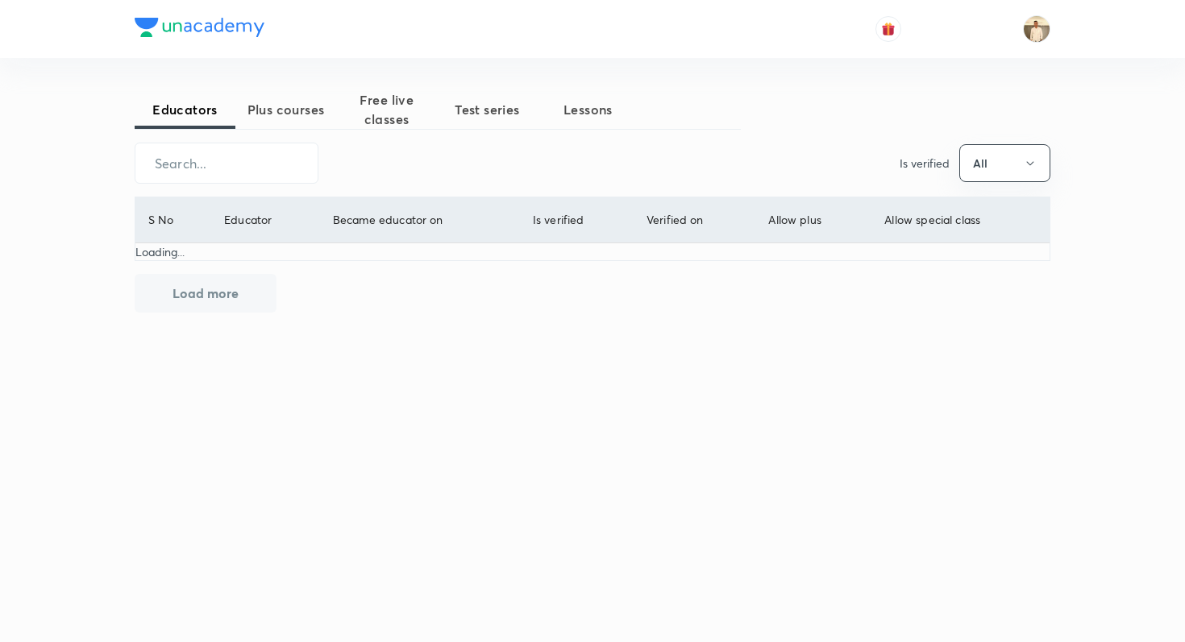 The width and height of the screenshot is (1185, 642). What do you see at coordinates (575, 220) in the screenshot?
I see `th: Is verified` at bounding box center [575, 220].